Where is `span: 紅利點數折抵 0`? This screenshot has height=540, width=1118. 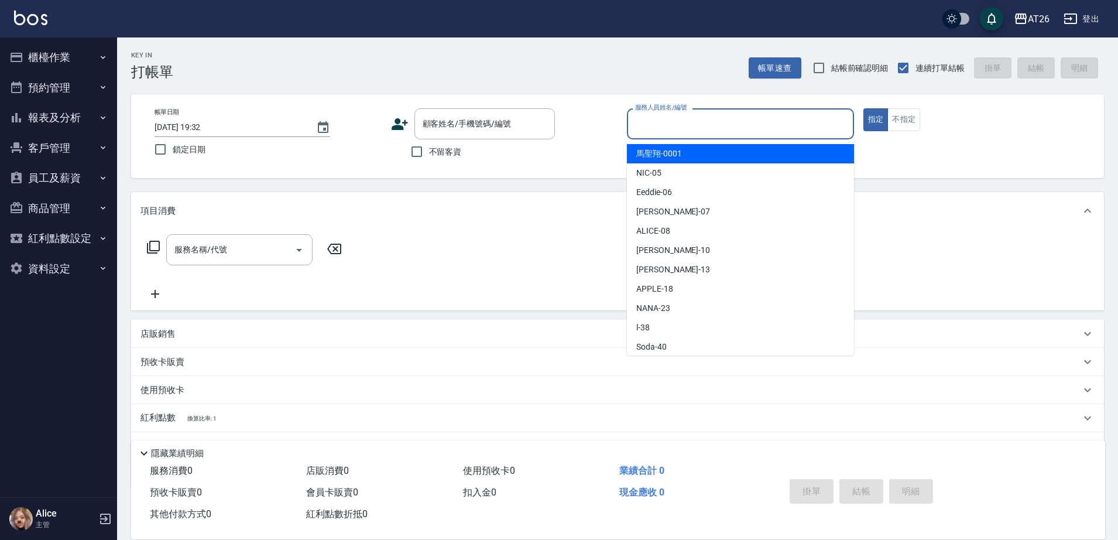
span: 紅利點數折抵 0 is located at coordinates (337, 514).